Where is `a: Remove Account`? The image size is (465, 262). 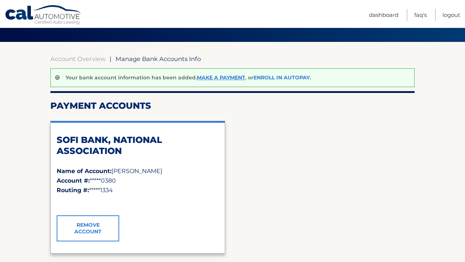 a: Remove Account is located at coordinates (88, 229).